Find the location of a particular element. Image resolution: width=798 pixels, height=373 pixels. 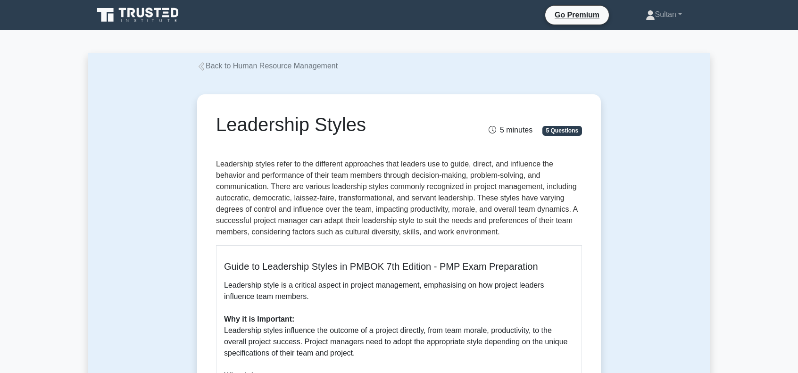

a: Go Premium is located at coordinates (577, 15).